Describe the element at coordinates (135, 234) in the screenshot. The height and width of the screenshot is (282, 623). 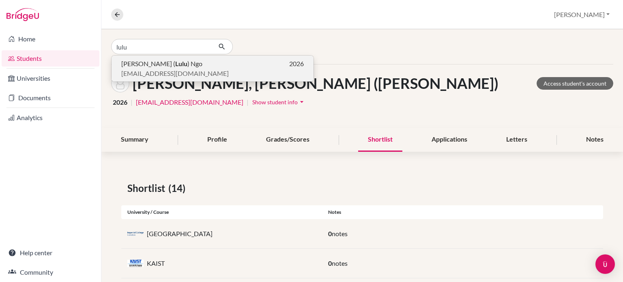
I see `img: gb_i50_39g5eeto.png` at that location.